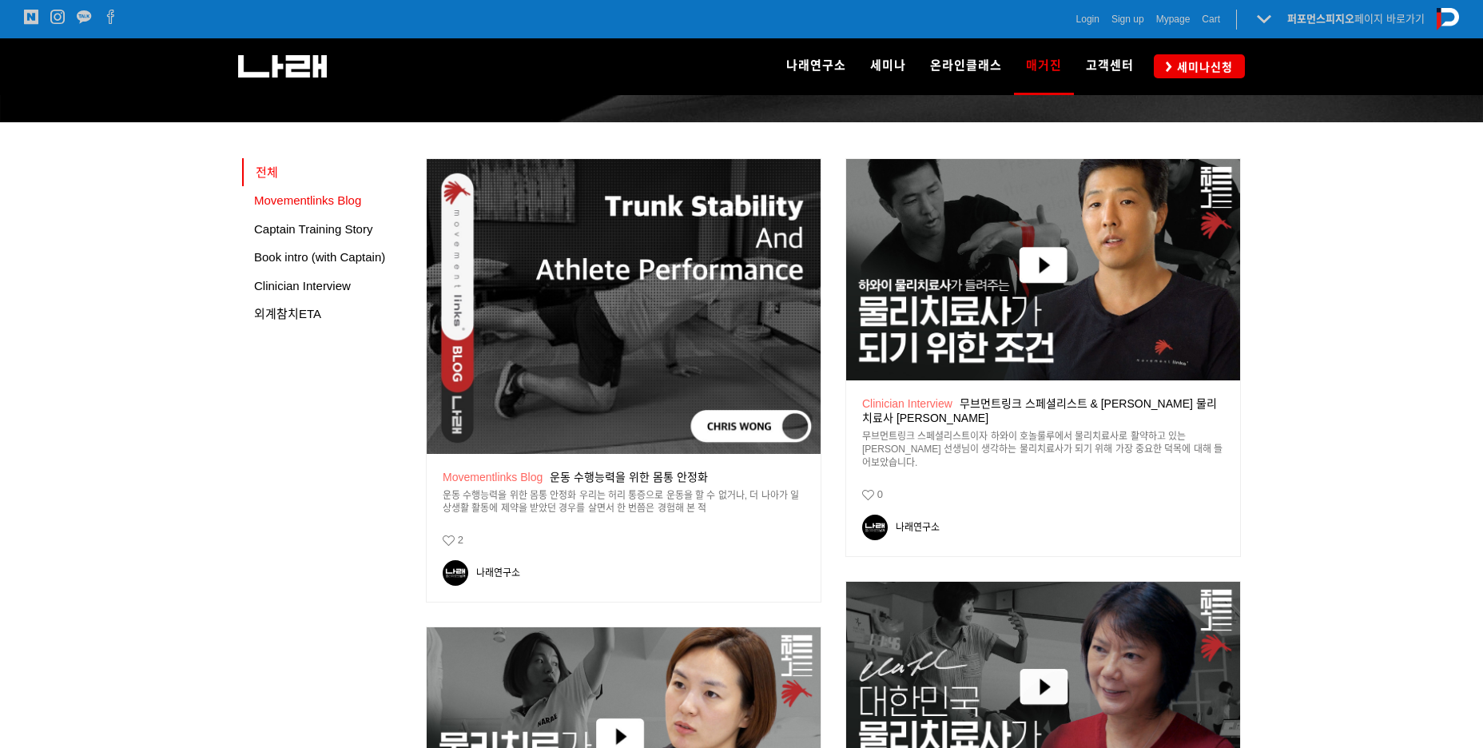 The height and width of the screenshot is (748, 1483). Describe the element at coordinates (966, 66) in the screenshot. I see `a: 온라인클래스` at that location.